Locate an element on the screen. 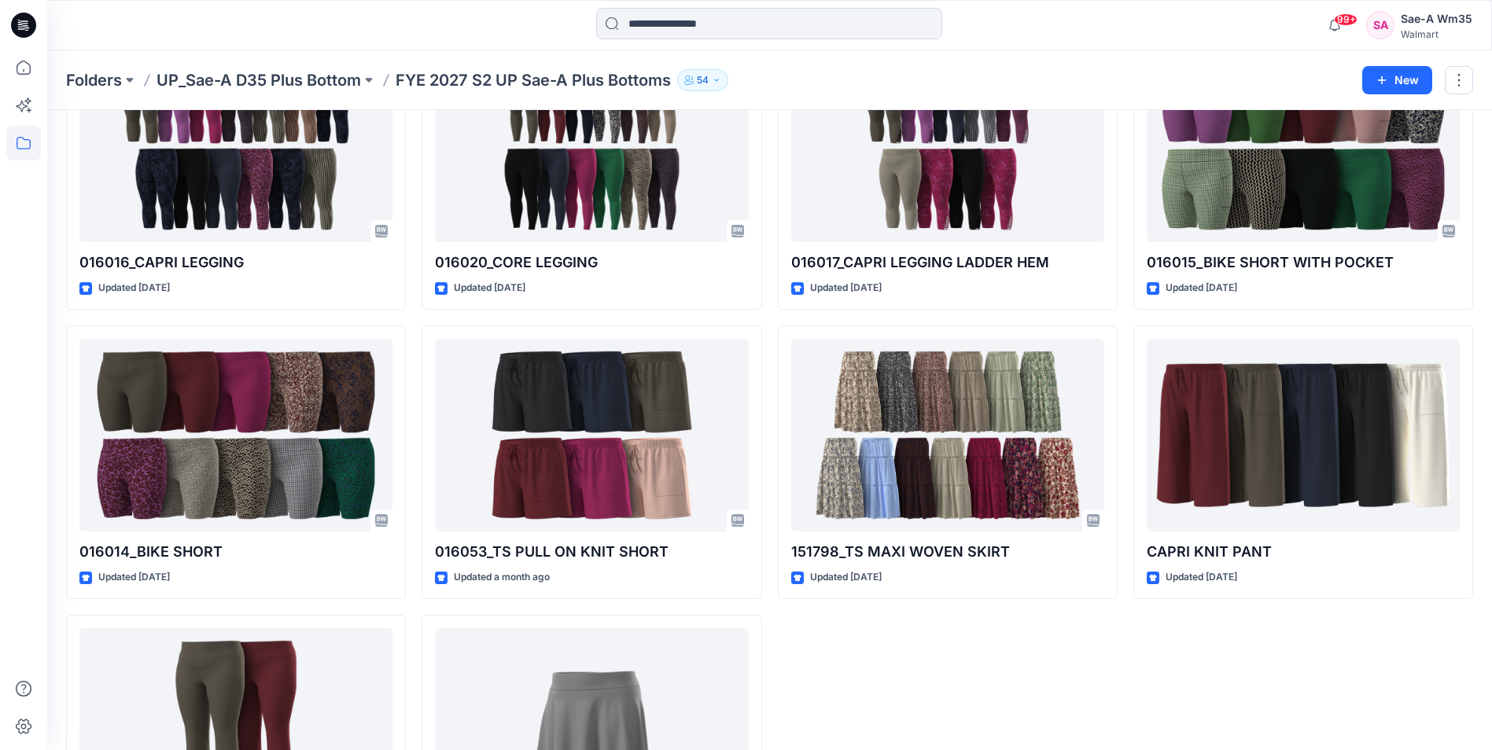 The height and width of the screenshot is (750, 1492). a: CAPRI KNIT PANT is located at coordinates (1303, 435).